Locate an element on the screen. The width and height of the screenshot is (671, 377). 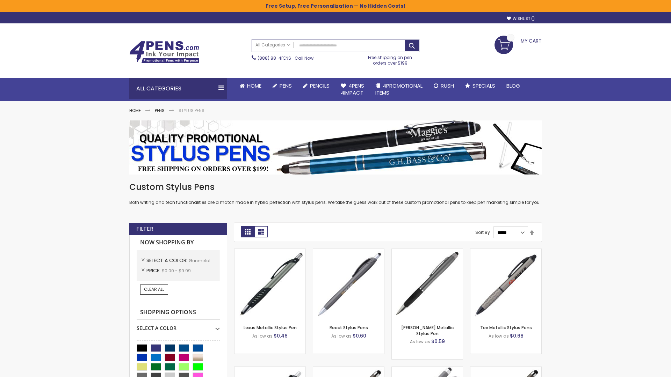
img: Lexus Metallic Stylus Pen-Gunmetal is located at coordinates (270, 284).